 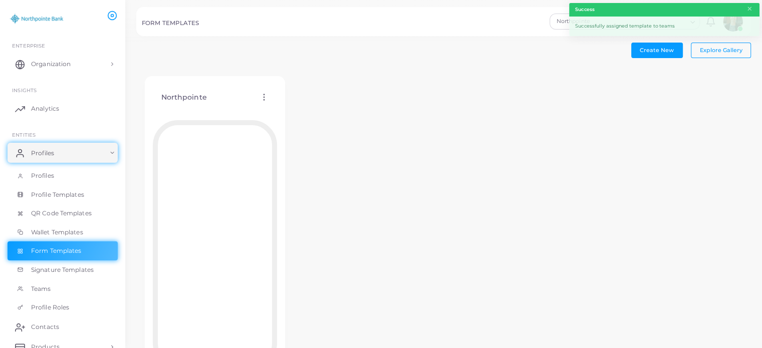 I want to click on span: Profile Templates, so click(x=58, y=195).